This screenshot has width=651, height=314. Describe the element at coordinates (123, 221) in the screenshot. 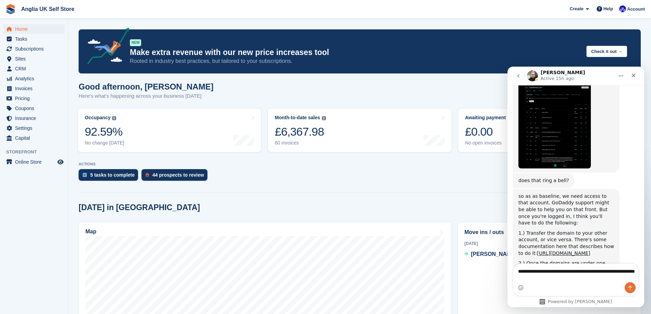

I see `button: Send a message…` at that location.